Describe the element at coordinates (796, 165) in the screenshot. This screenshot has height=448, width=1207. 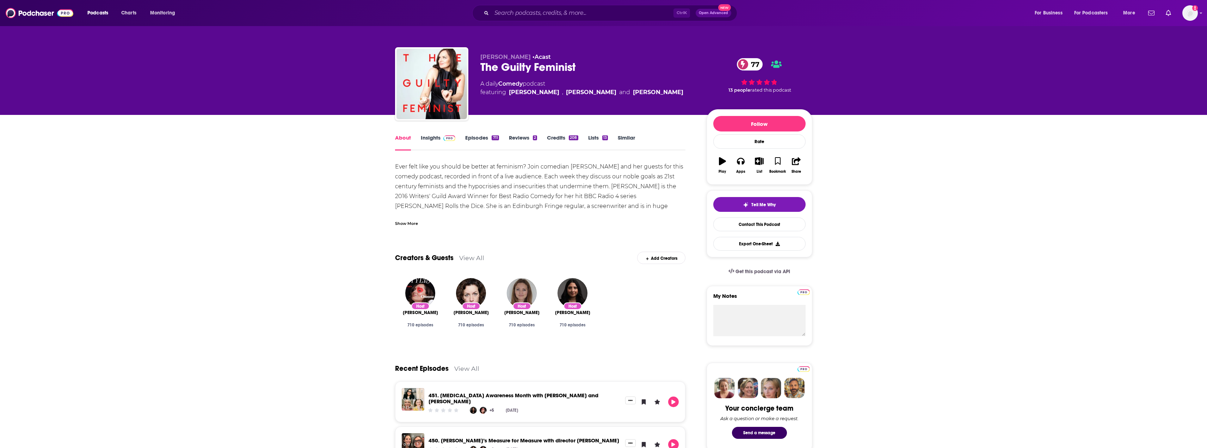
I see `button: Share` at that location.